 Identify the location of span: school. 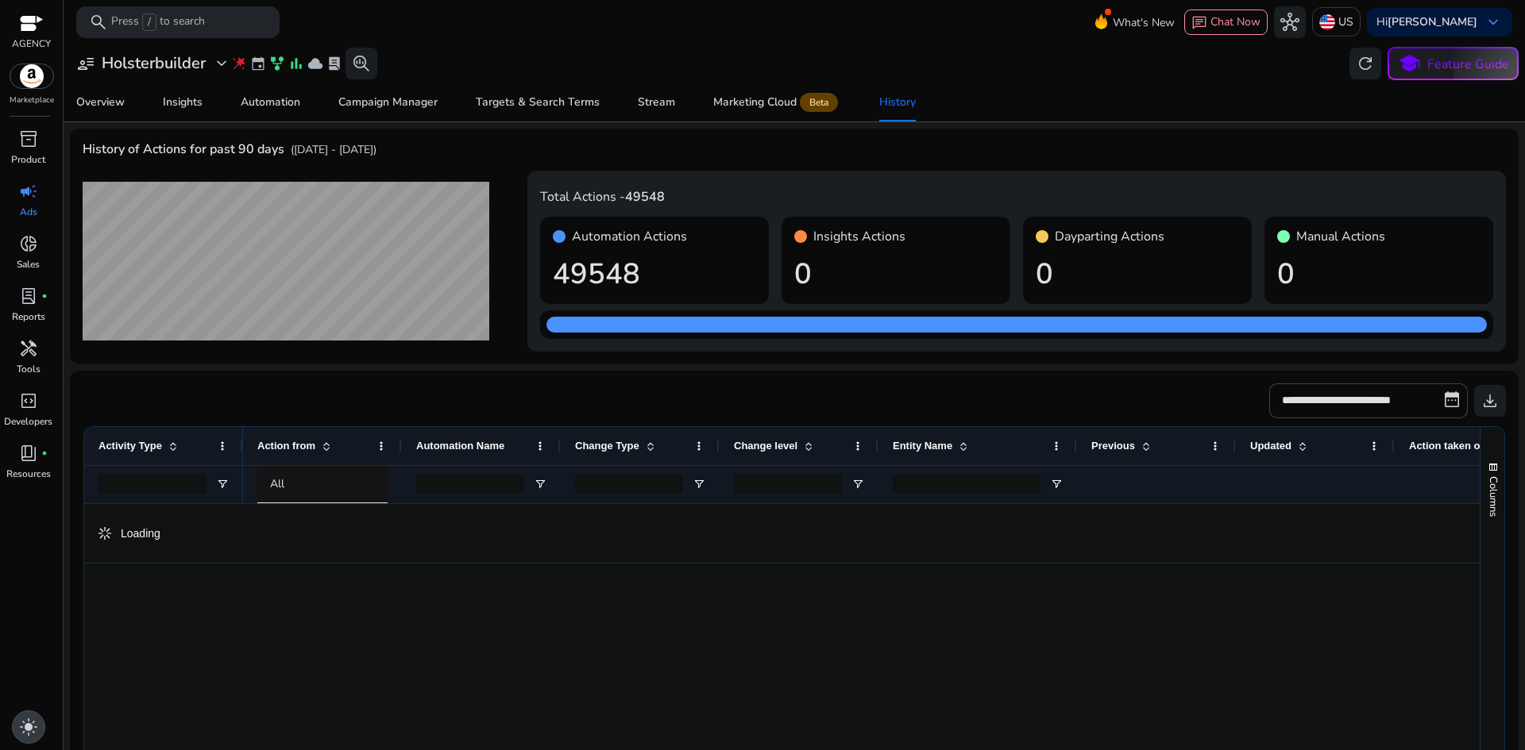
(1409, 64).